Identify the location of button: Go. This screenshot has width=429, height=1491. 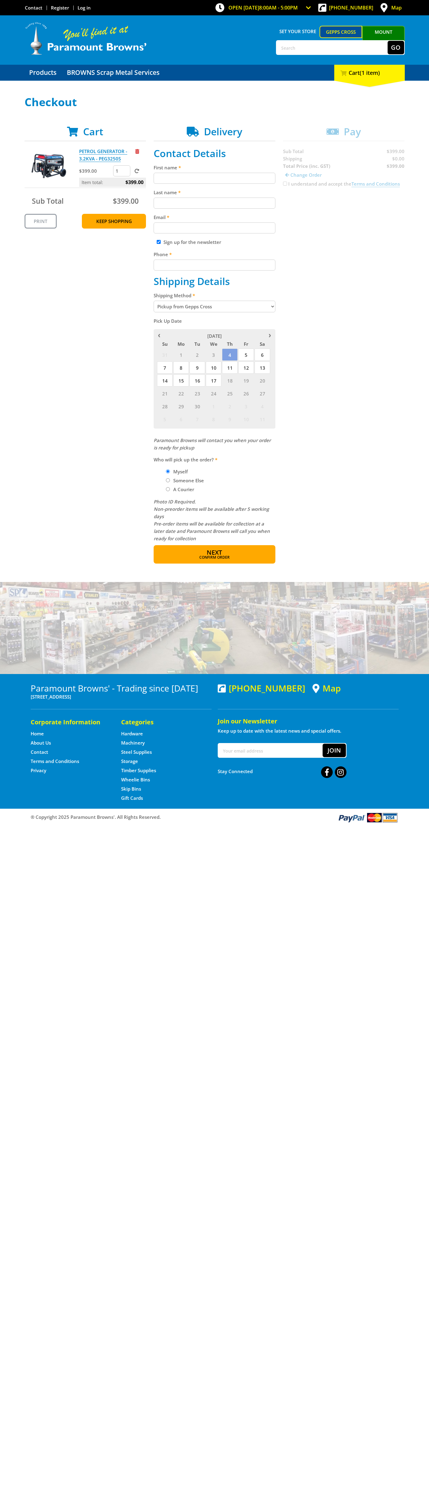
(396, 48).